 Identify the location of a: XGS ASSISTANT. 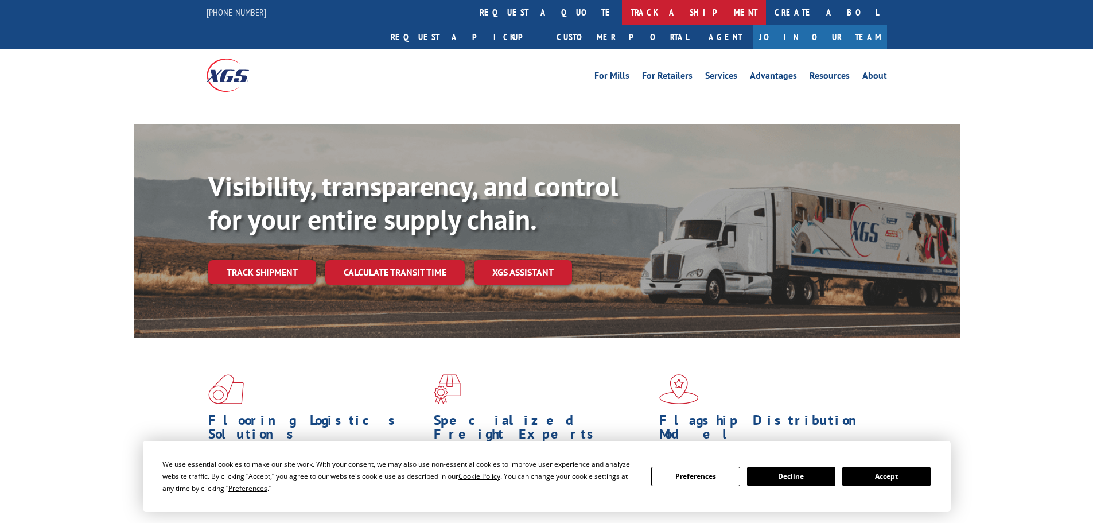
(523, 272).